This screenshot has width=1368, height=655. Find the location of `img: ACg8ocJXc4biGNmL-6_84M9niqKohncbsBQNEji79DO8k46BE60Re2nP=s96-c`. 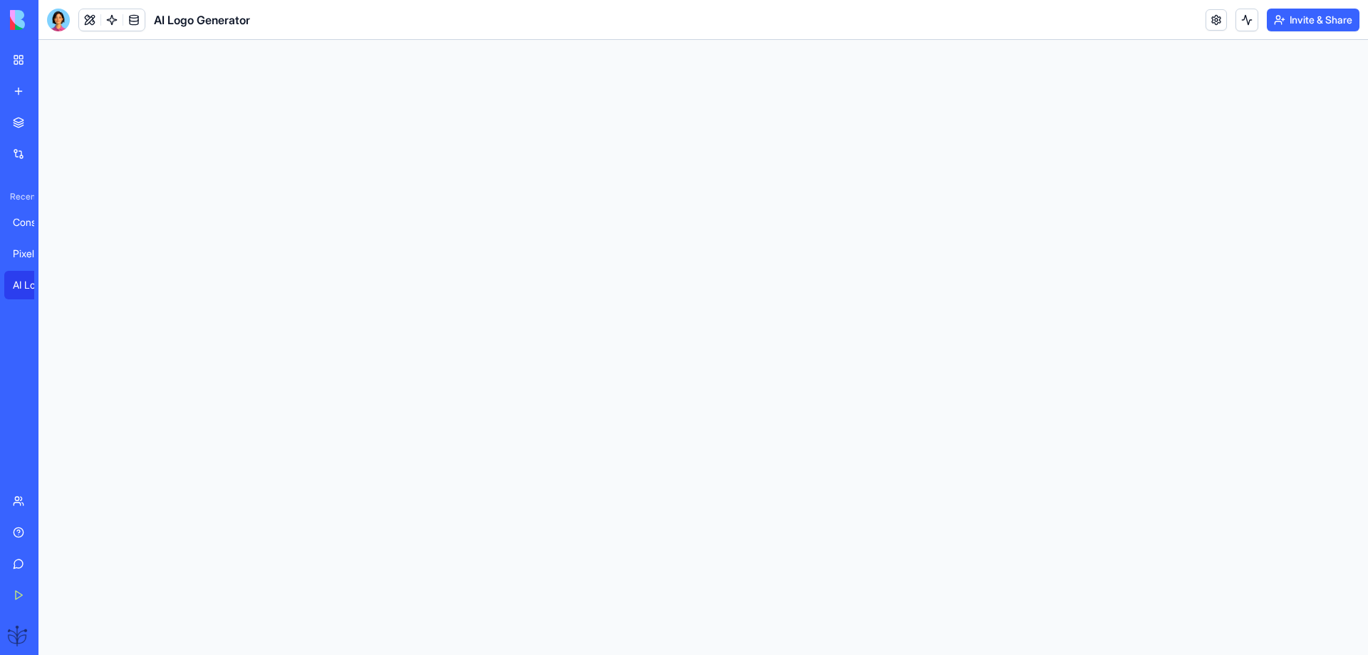

img: ACg8ocJXc4biGNmL-6_84M9niqKohncbsBQNEji79DO8k46BE60Re2nP=s96-c is located at coordinates (19, 635).